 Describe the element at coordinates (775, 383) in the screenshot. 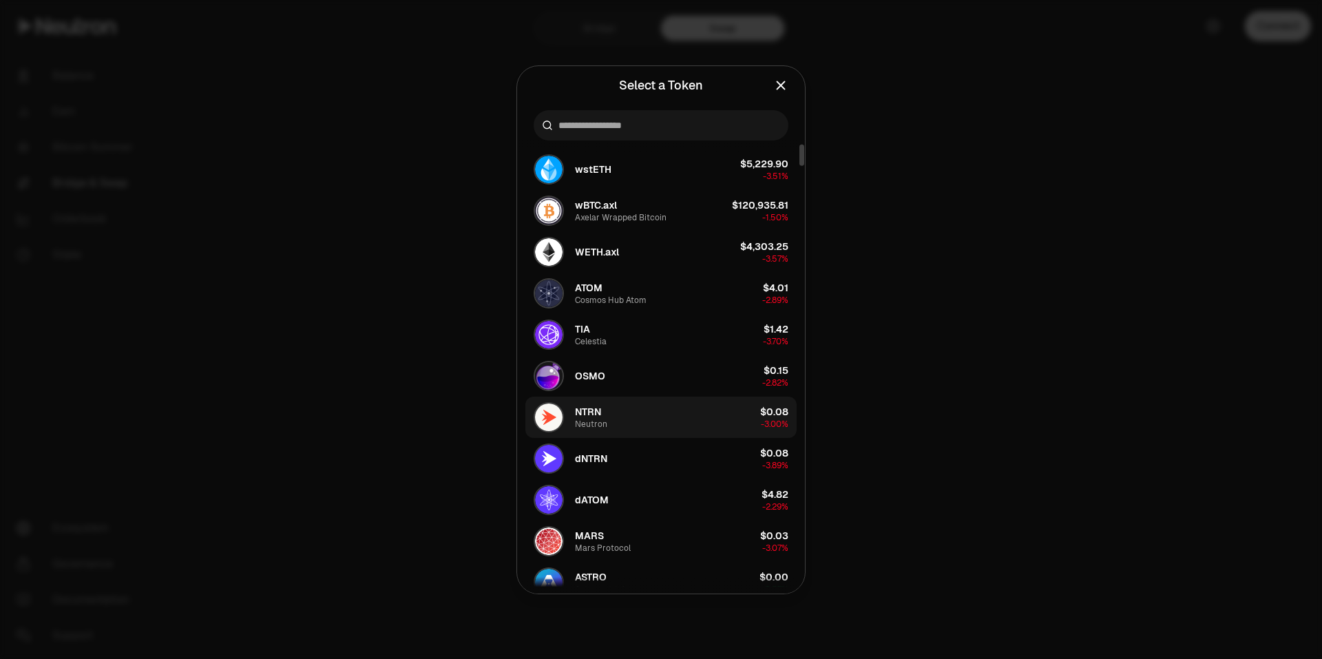

I see `span: -2.82%` at that location.